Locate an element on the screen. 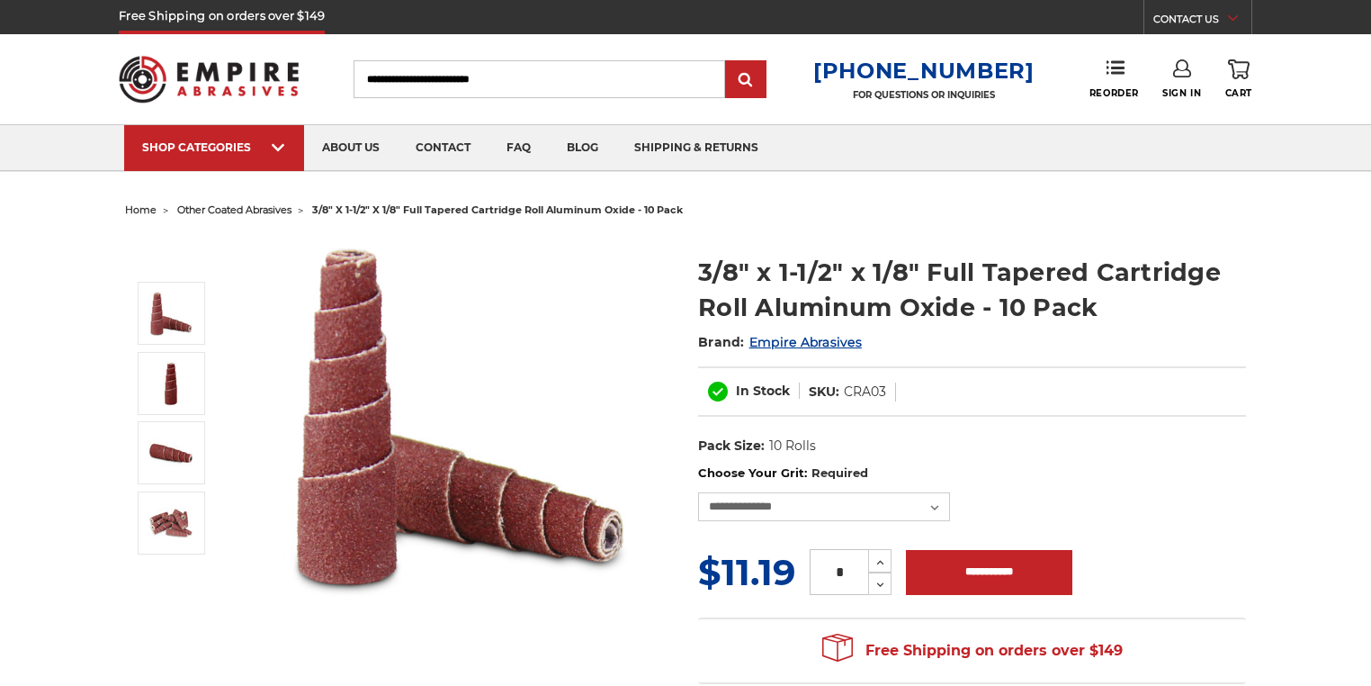 Image resolution: width=1371 pixels, height=686 pixels. dd: 10 Rolls is located at coordinates (793, 445).